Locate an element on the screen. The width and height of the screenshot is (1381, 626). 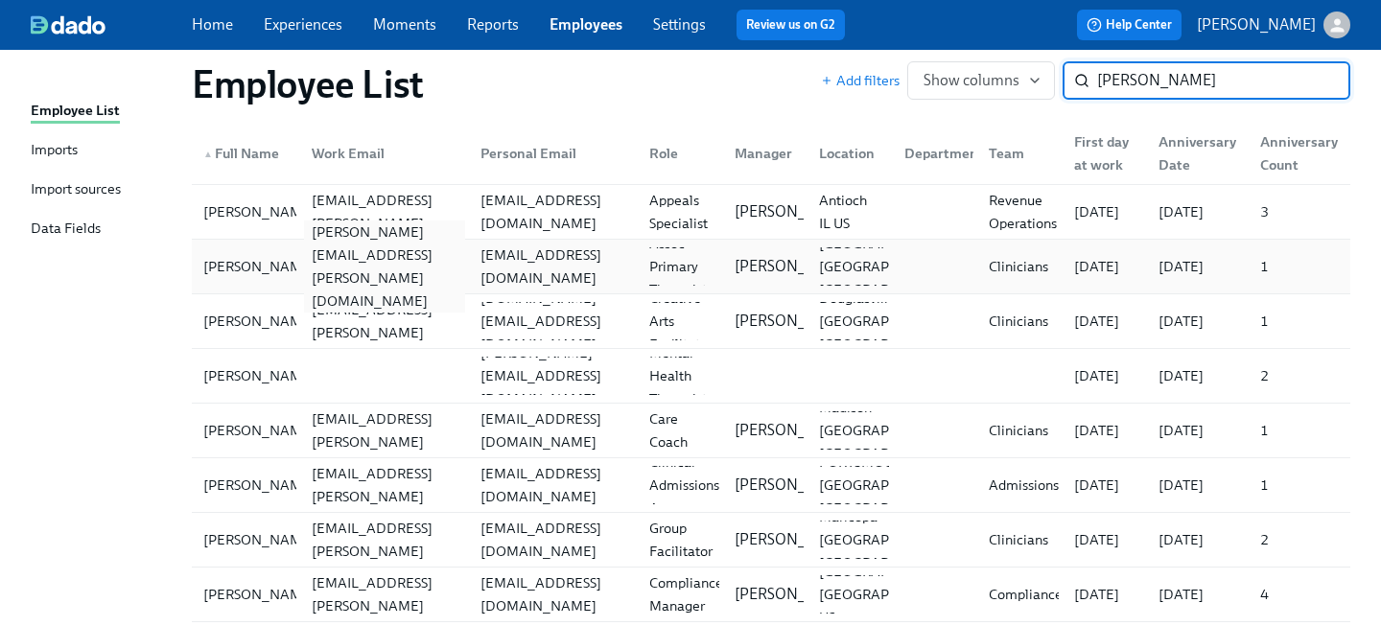
div: ▲Full Name is located at coordinates (246, 153).